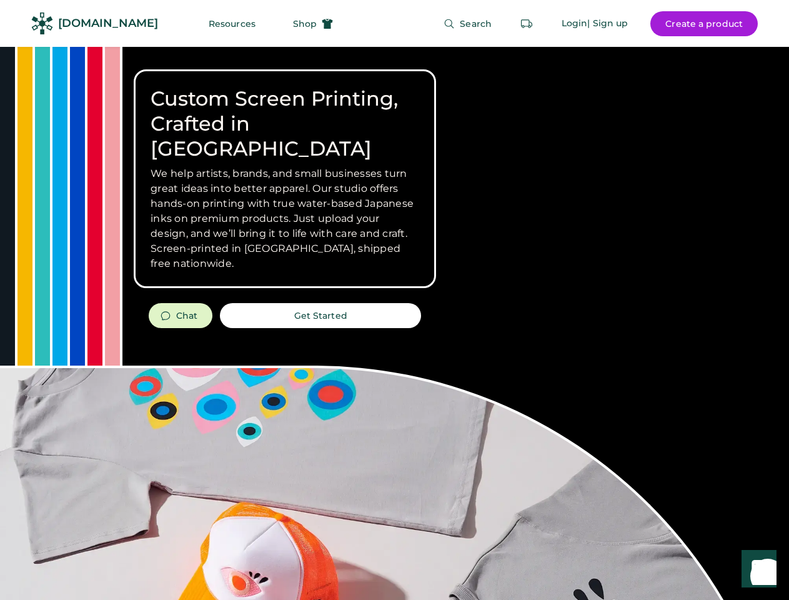 Image resolution: width=789 pixels, height=600 pixels. What do you see at coordinates (467, 24) in the screenshot?
I see `button: Search` at bounding box center [467, 24].